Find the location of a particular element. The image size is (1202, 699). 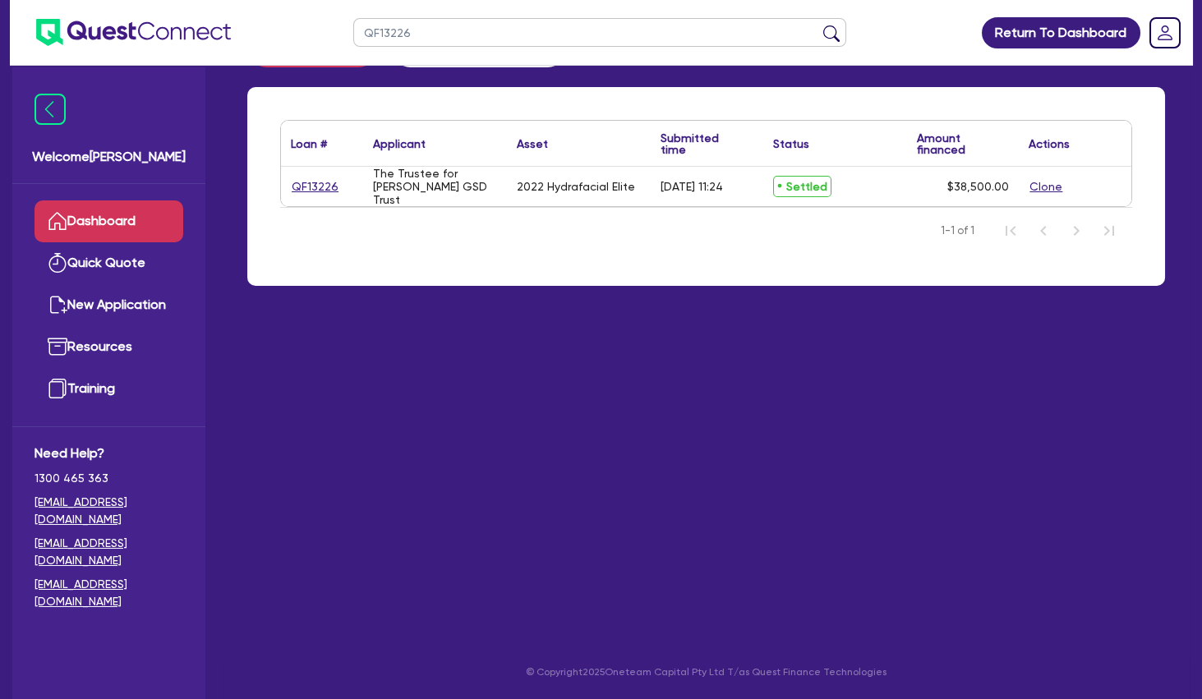

div: Status is located at coordinates (791, 144).